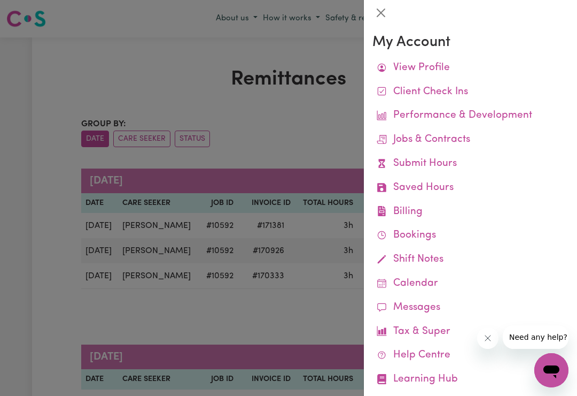  Describe the element at coordinates (35, 12) in the screenshot. I see `span: Need any help?` at that location.